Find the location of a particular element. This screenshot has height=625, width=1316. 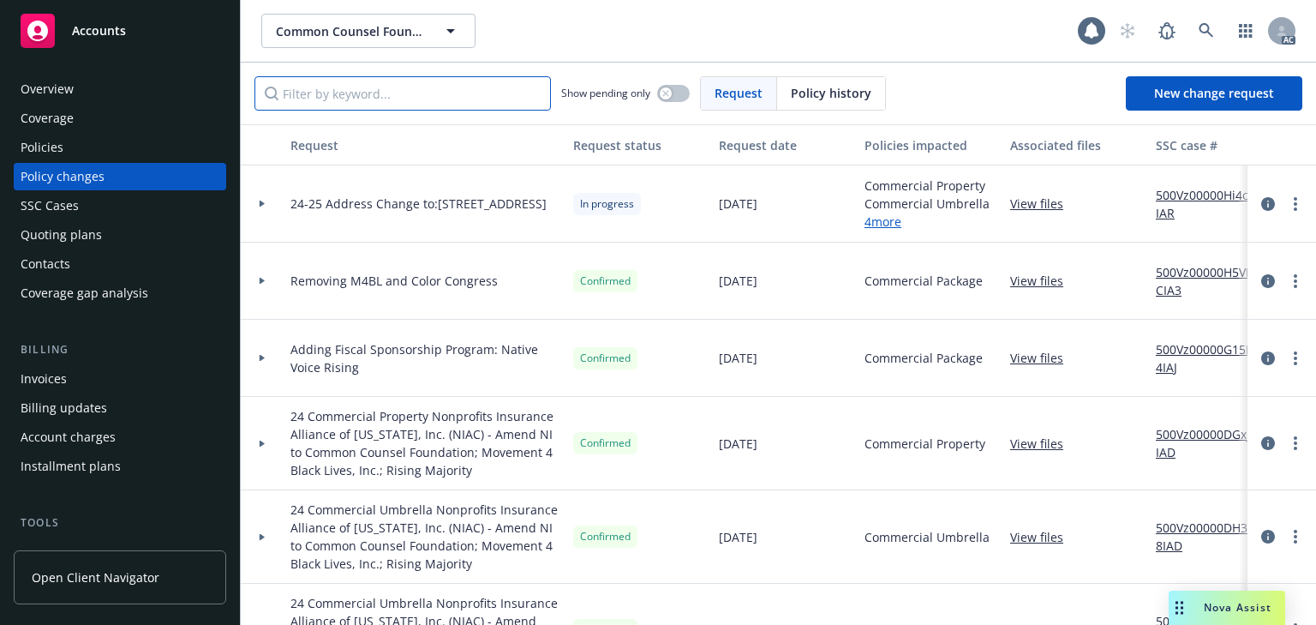

a: Coverage is located at coordinates (120, 118).